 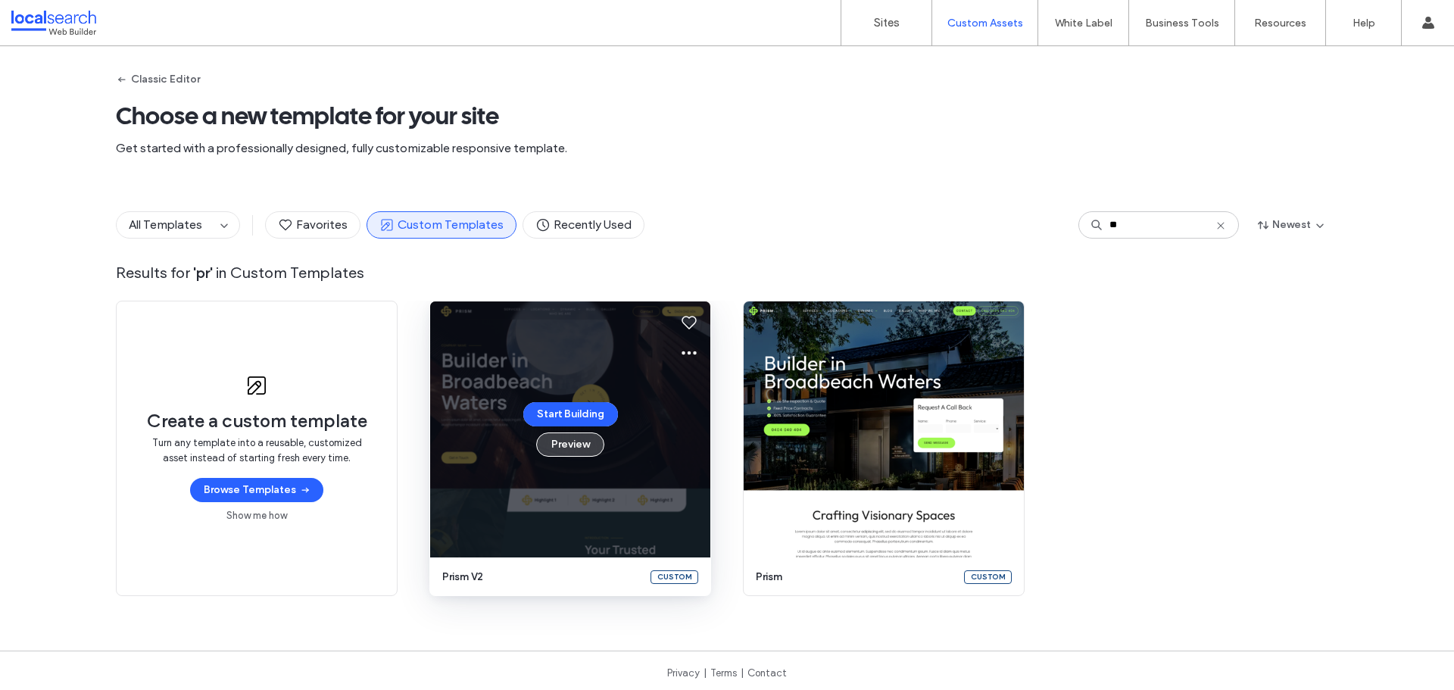 What do you see at coordinates (257, 421) in the screenshot?
I see `span: Create a custom template` at bounding box center [257, 421].